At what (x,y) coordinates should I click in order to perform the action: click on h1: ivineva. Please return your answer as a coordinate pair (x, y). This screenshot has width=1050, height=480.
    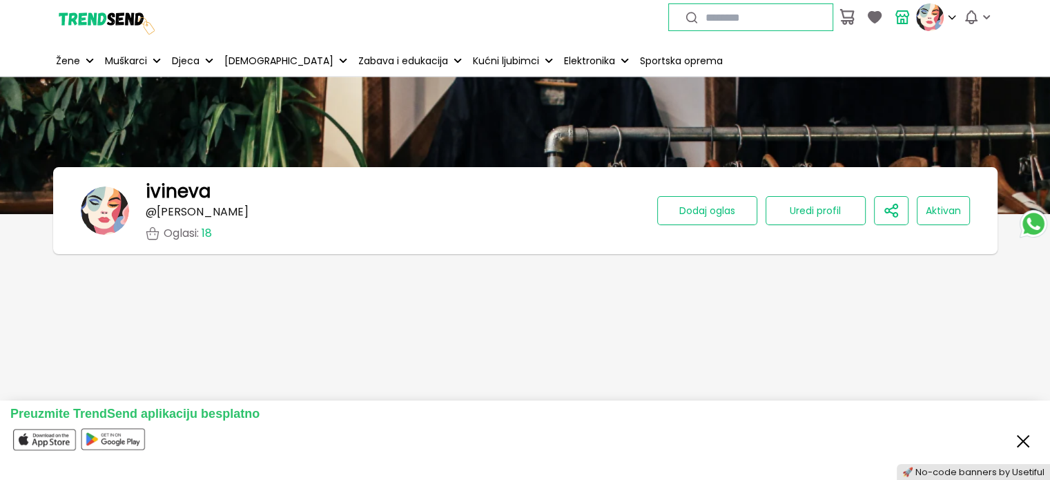
    Looking at the image, I should click on (178, 191).